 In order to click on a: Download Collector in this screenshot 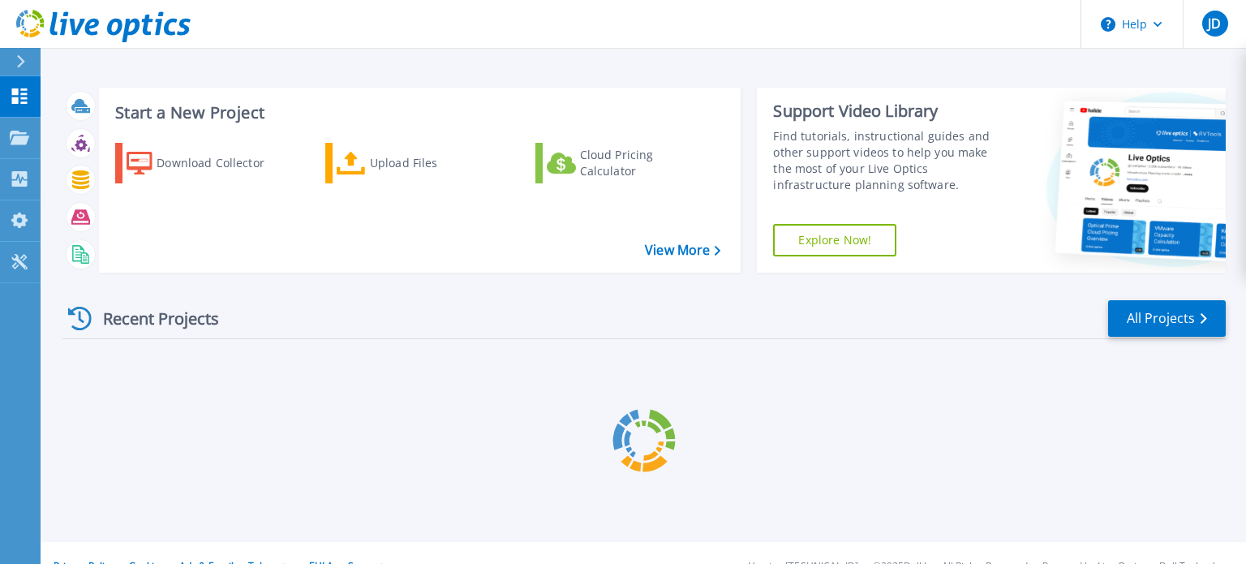, I will do `click(205, 163)`.